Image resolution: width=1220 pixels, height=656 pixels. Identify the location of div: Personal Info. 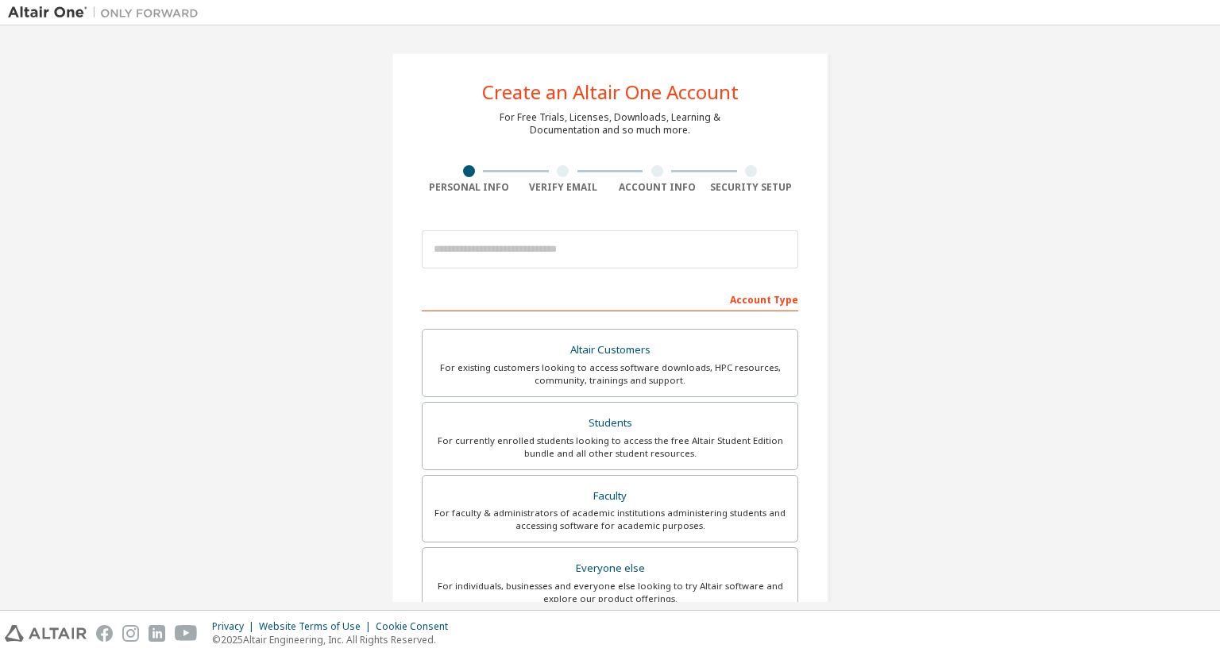
(469, 187).